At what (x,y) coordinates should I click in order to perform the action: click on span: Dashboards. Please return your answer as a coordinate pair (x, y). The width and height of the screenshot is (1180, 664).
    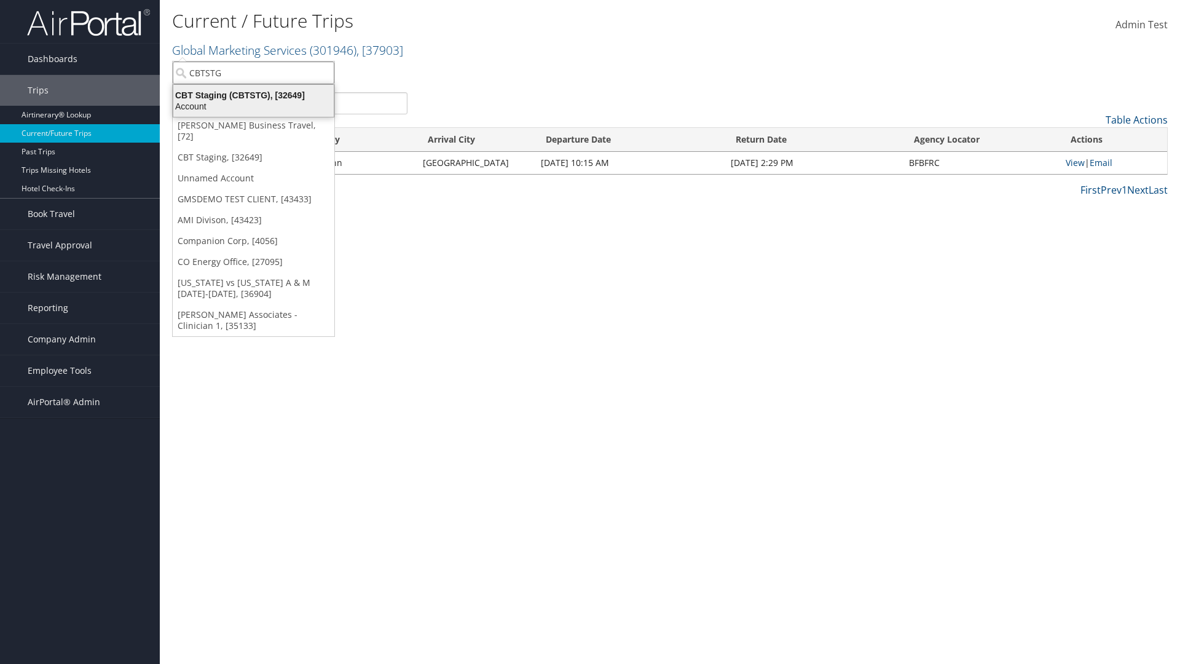
    Looking at the image, I should click on (52, 59).